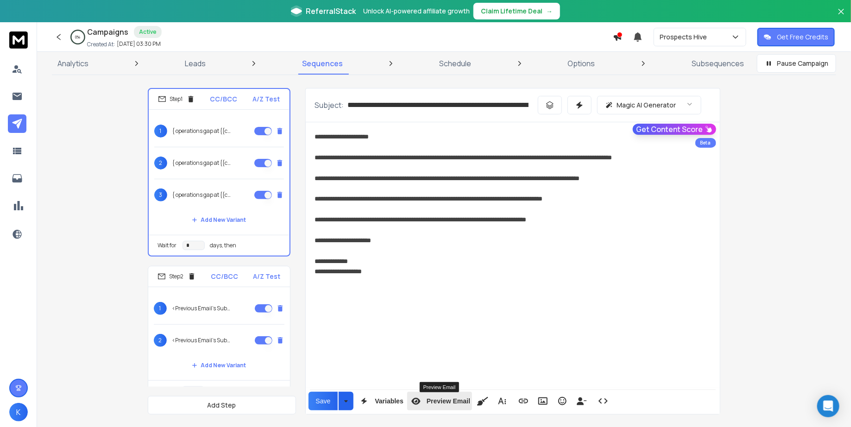  Describe the element at coordinates (675, 129) in the screenshot. I see `button: Get Content Score` at that location.